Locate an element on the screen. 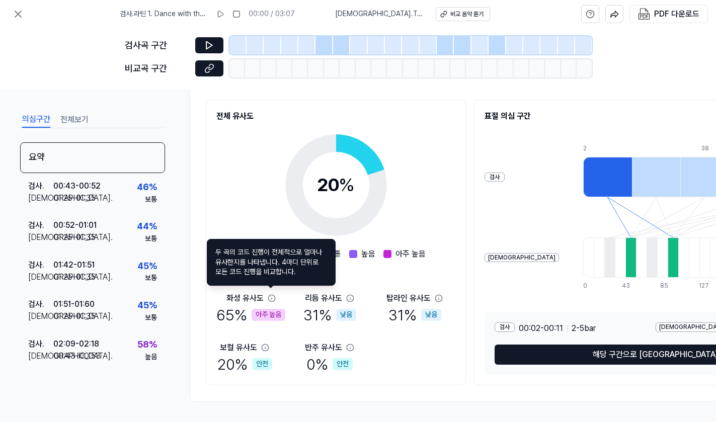 The image size is (716, 422). div: 리듬 유사도 is located at coordinates (324, 299).